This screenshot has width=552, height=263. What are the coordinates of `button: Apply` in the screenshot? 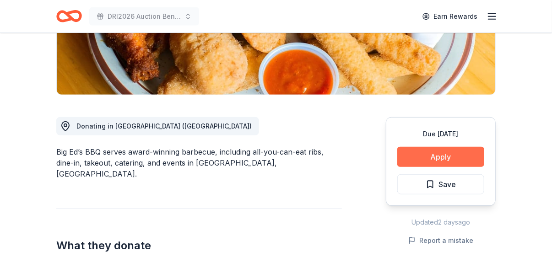 It's located at (441, 157).